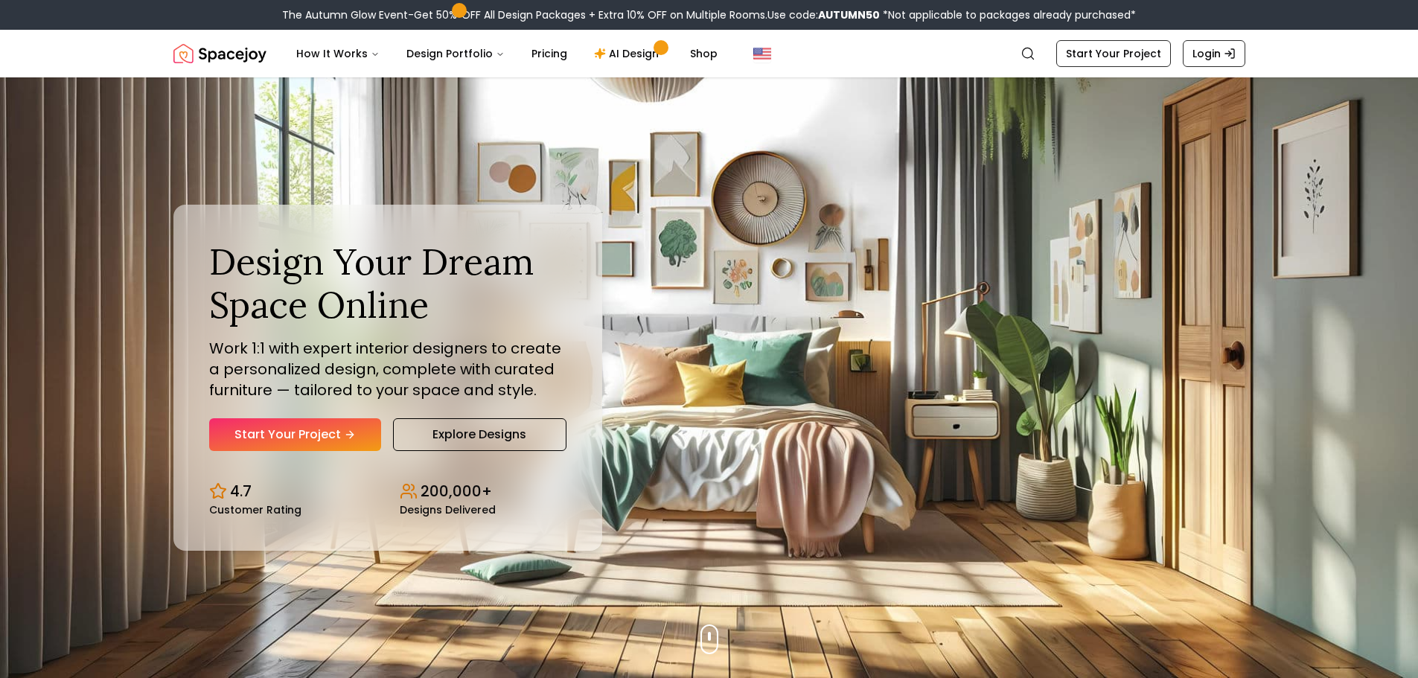 The image size is (1418, 678). I want to click on span: Use code:, so click(823, 15).